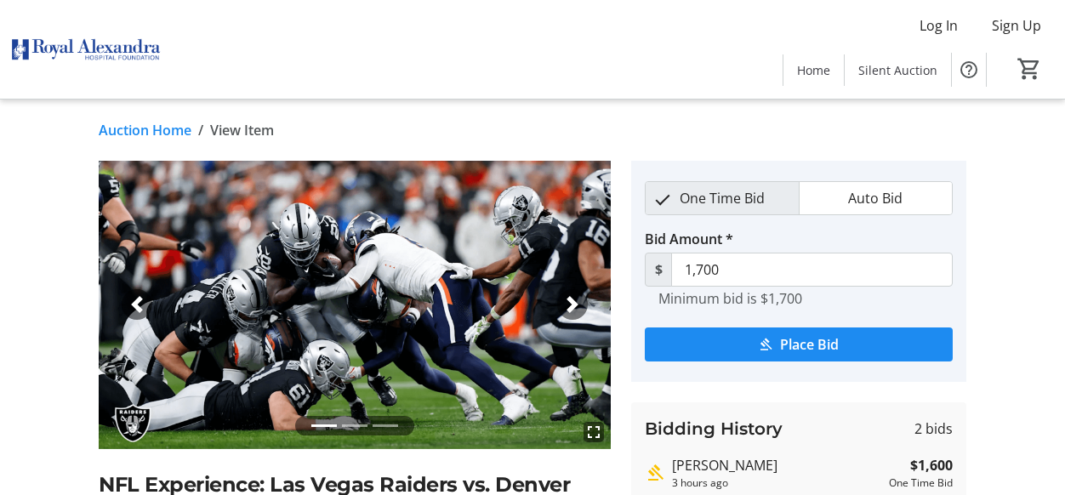 The width and height of the screenshot is (1065, 495). What do you see at coordinates (777, 483) in the screenshot?
I see `div: 3 hours ago` at bounding box center [777, 483].